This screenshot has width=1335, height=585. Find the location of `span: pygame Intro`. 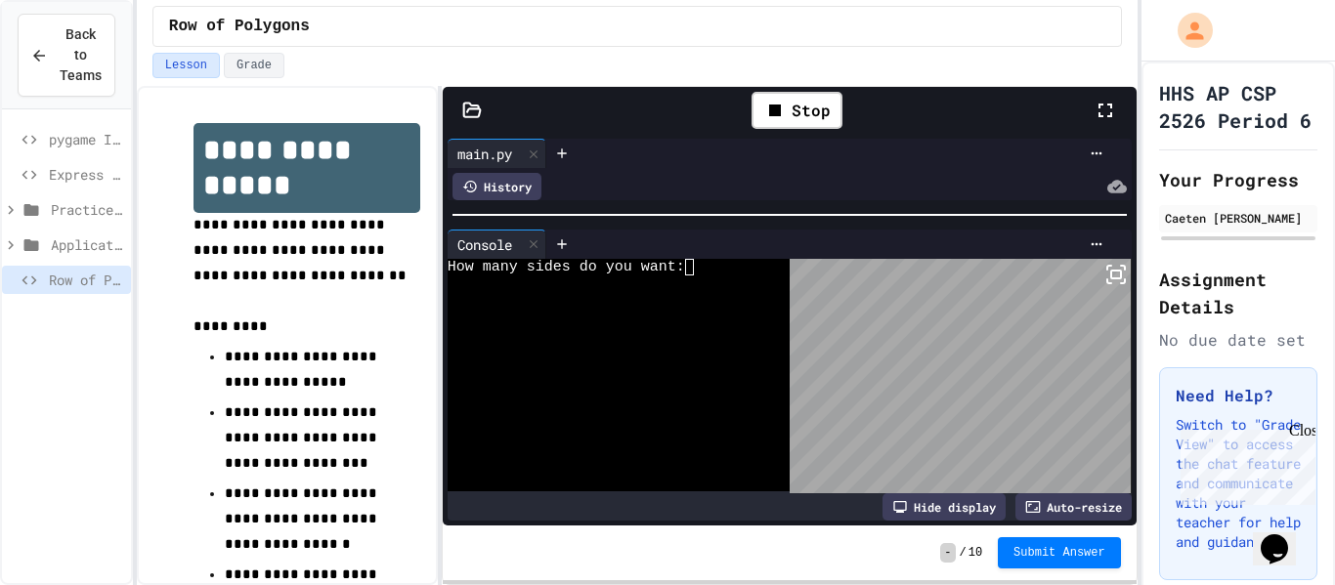

span: pygame Intro is located at coordinates (86, 139).